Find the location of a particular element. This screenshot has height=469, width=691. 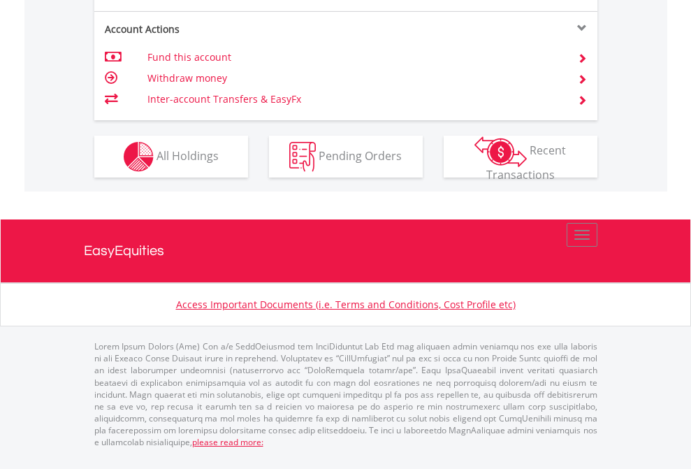

a: EasyEquities is located at coordinates (346, 251).